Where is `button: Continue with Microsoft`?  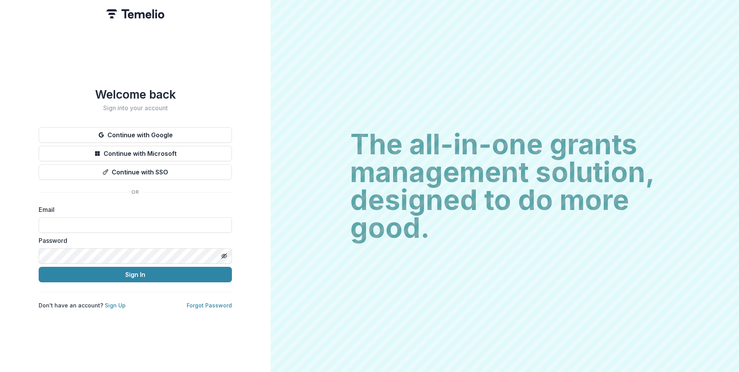
button: Continue with Microsoft is located at coordinates (135, 153).